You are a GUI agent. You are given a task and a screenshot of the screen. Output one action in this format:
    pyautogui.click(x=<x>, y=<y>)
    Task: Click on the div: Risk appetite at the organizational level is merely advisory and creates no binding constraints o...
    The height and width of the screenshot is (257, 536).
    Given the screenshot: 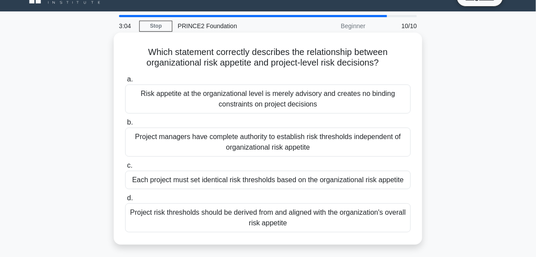 What is the action you would take?
    pyautogui.click(x=268, y=99)
    